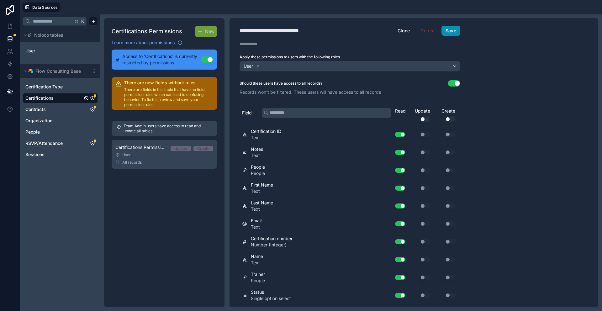 The height and width of the screenshot is (311, 602). I want to click on span: Single option select, so click(271, 298).